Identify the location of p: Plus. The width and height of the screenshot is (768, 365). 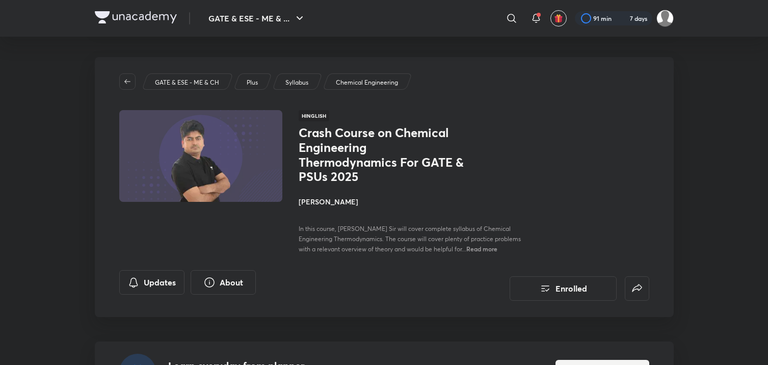
(252, 83).